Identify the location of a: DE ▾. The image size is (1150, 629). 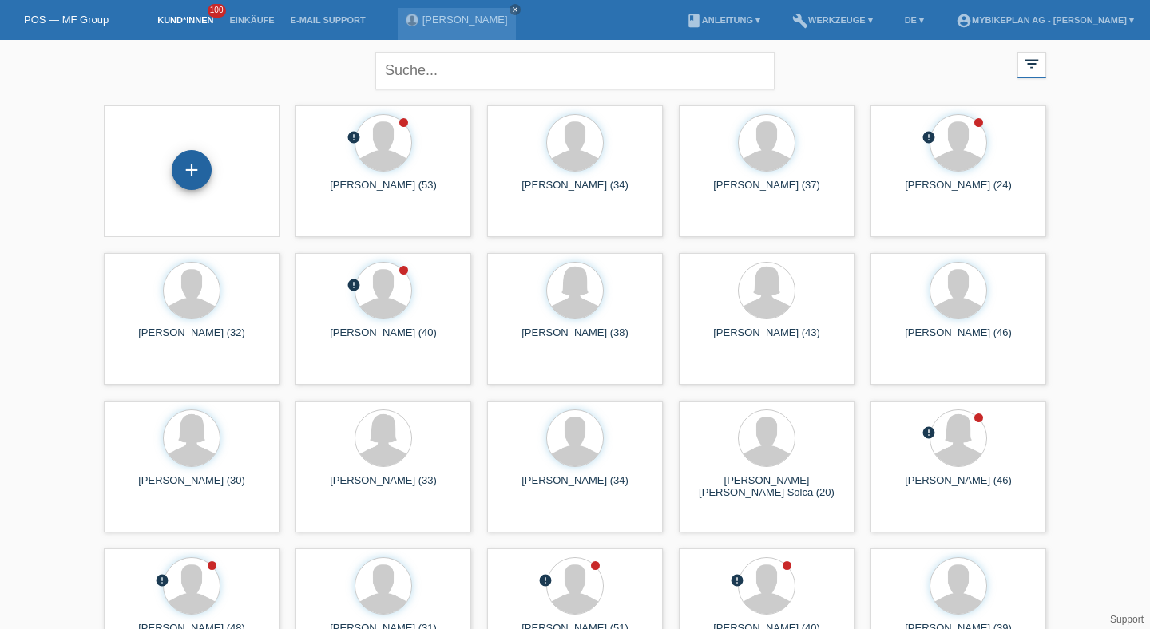
(914, 20).